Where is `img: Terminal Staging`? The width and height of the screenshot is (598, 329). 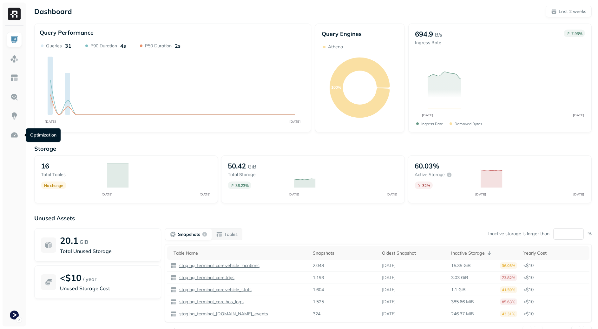 img: Terminal Staging is located at coordinates (14, 315).